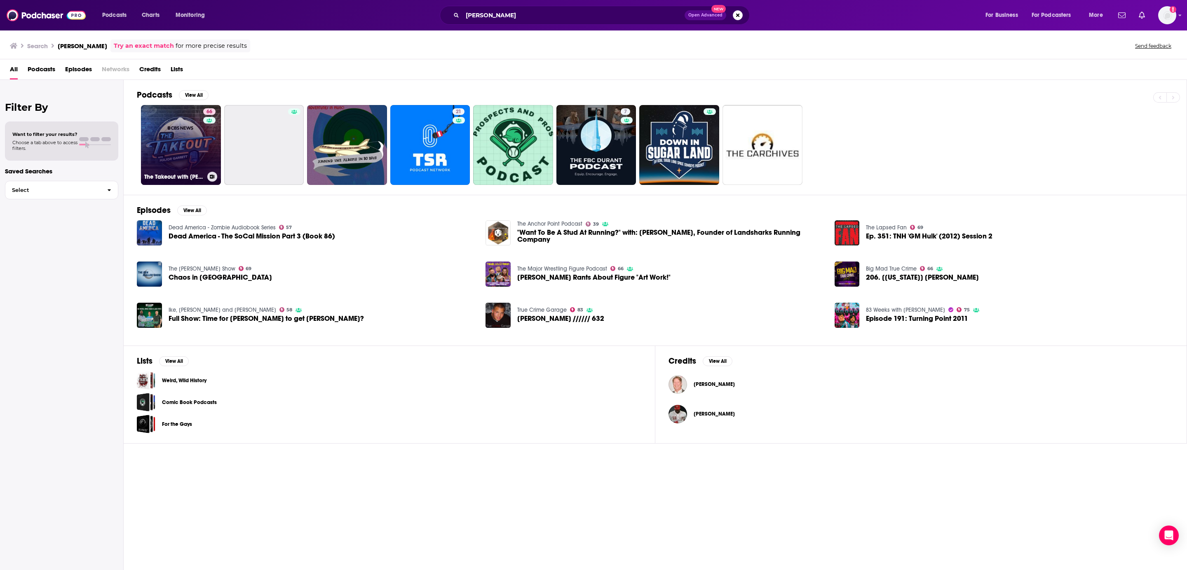  What do you see at coordinates (1173, 9) in the screenshot?
I see `svg: Add a profile image` at bounding box center [1173, 9].